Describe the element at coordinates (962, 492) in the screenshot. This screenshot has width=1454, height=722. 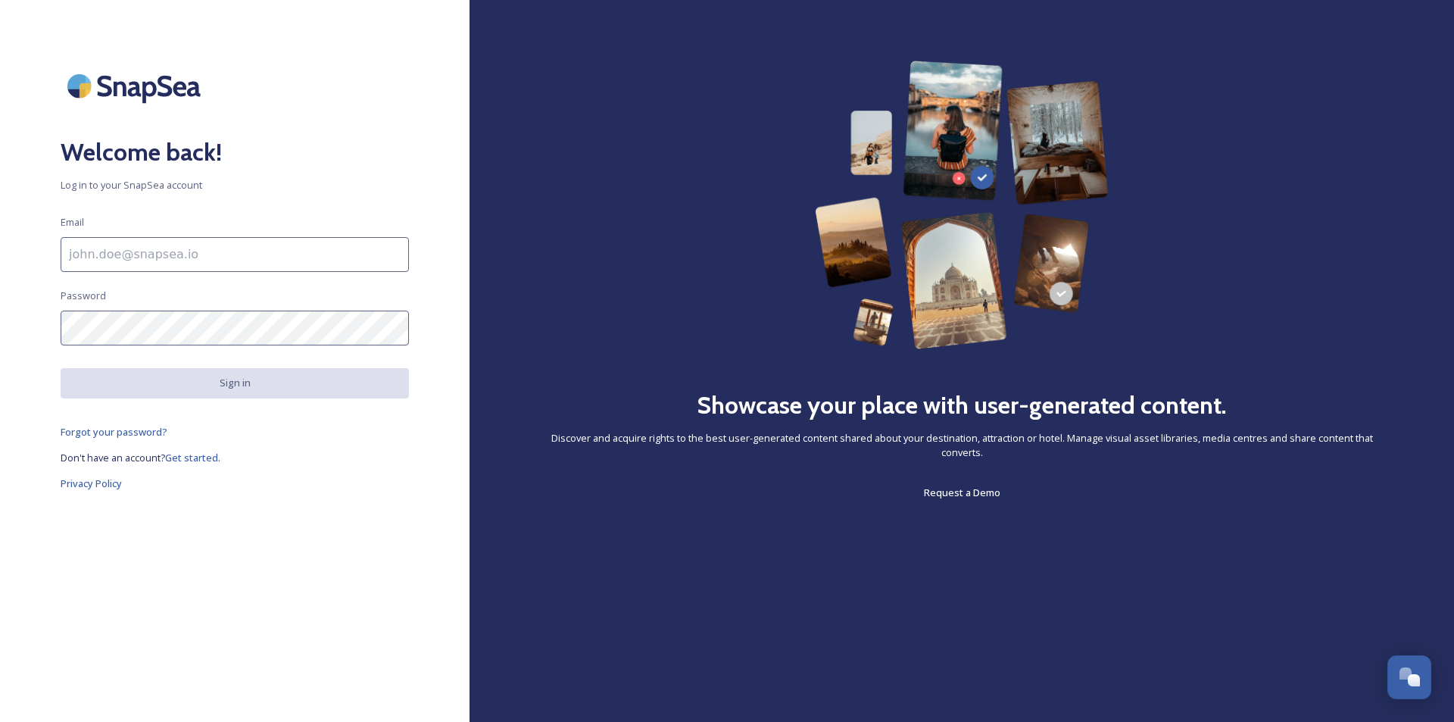
I see `span: Request a Demo` at that location.